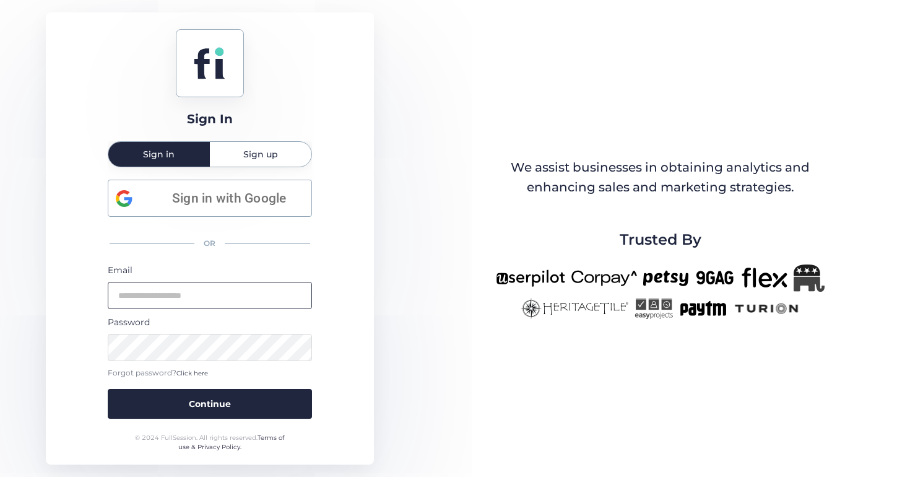 The width and height of the screenshot is (910, 477). What do you see at coordinates (654, 308) in the screenshot?
I see `img: easyprojects-new.png` at bounding box center [654, 308].